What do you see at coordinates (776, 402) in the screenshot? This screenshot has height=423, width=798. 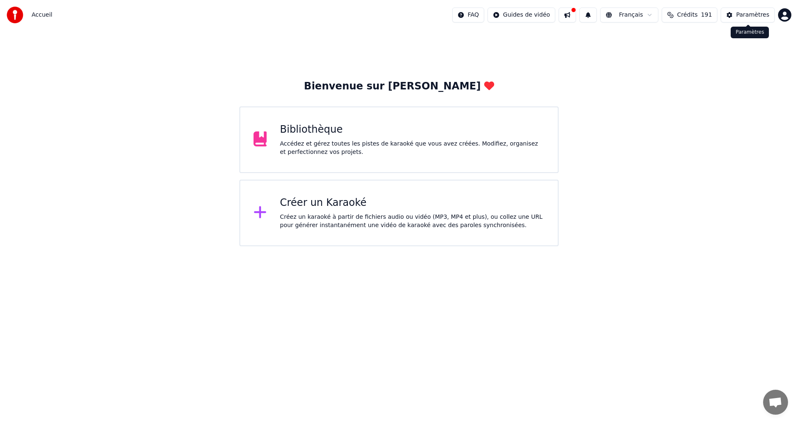 I see `a: Ouvrir le chat` at bounding box center [776, 402].